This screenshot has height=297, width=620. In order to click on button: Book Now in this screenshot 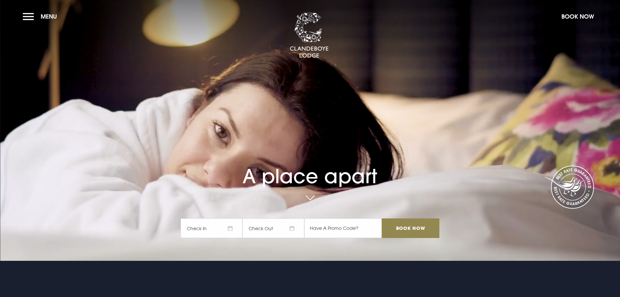, I will do `click(578, 16)`.